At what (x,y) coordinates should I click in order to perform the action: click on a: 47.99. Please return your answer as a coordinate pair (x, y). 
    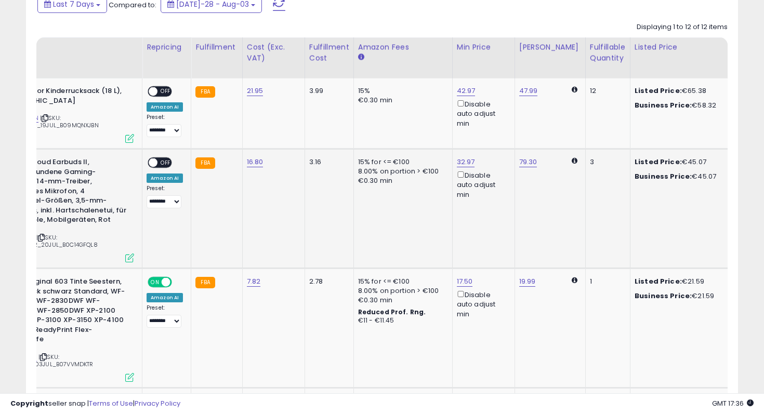
    Looking at the image, I should click on (529, 91).